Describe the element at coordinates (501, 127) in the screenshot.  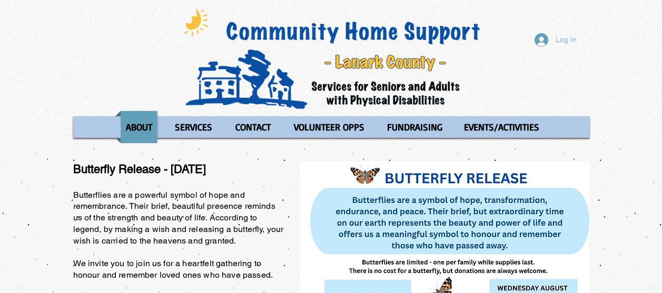
I see `a: EVENTS/ACTIVITIES` at that location.